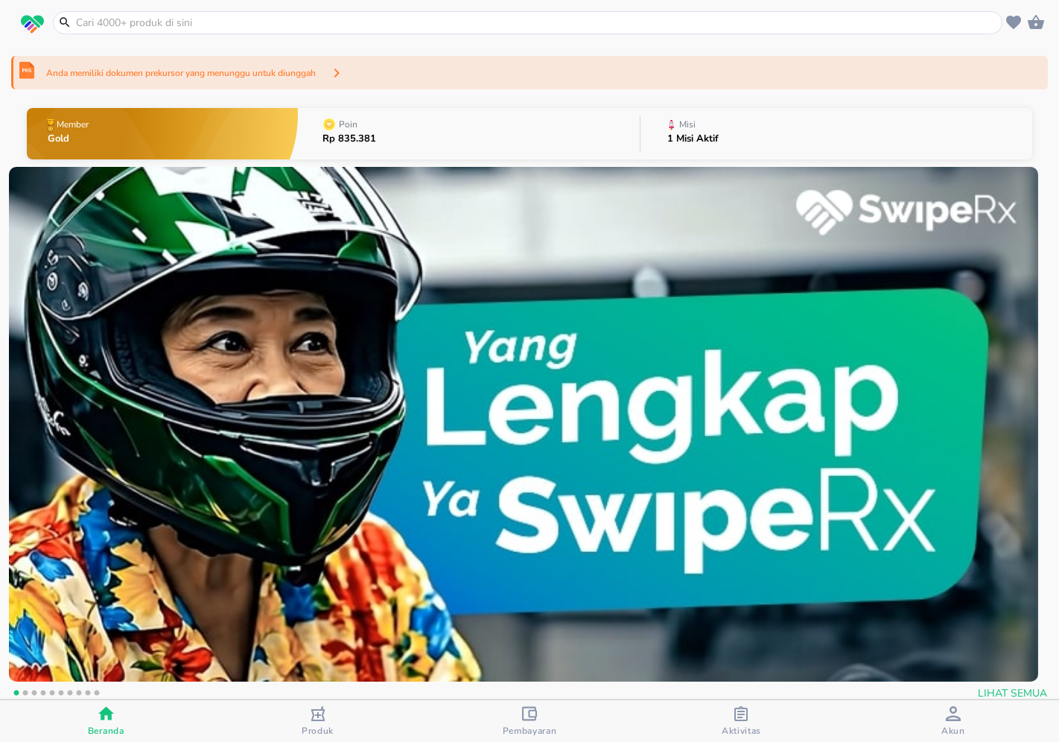  I want to click on button: 10, so click(97, 695).